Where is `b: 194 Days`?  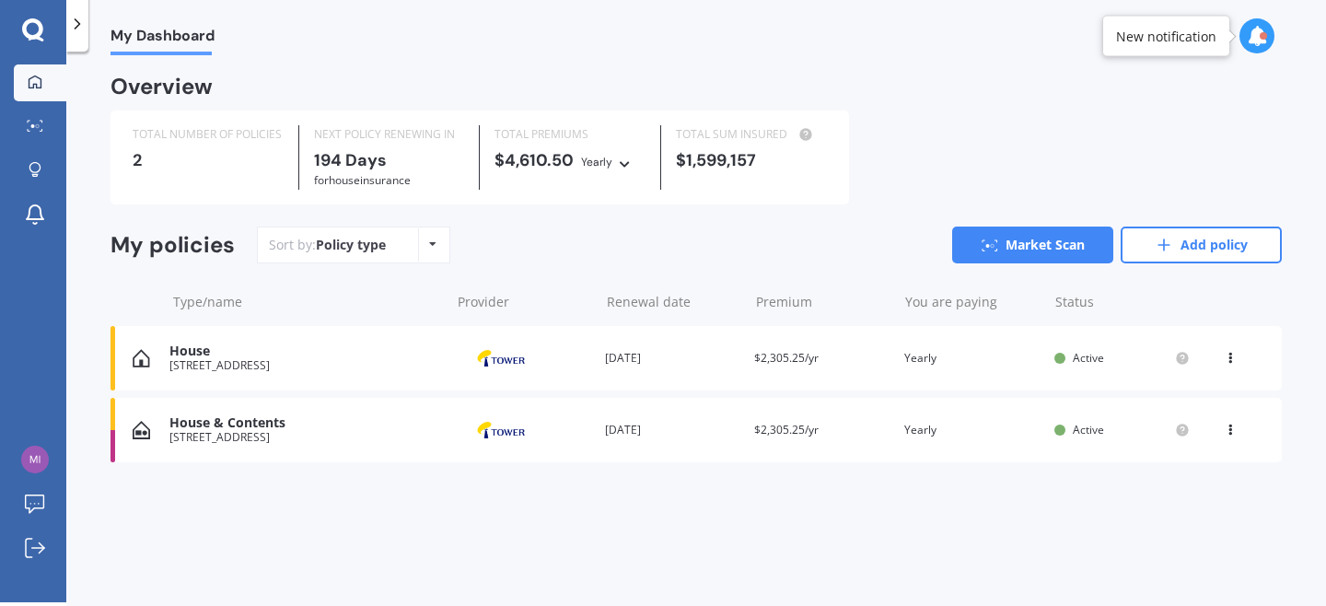
b: 194 Days is located at coordinates (350, 160).